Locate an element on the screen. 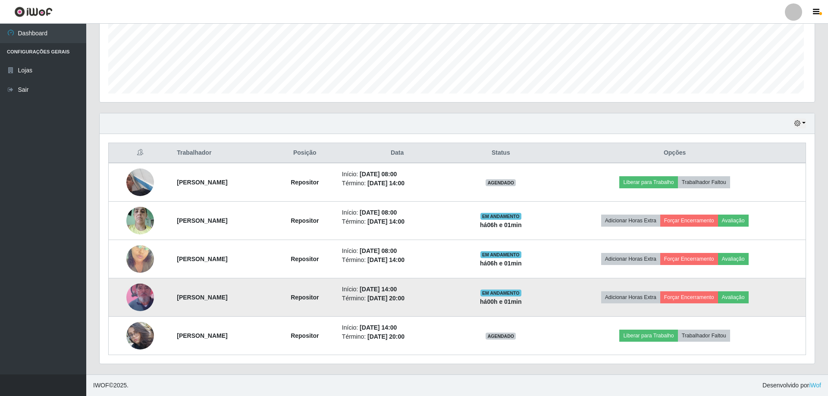 The width and height of the screenshot is (828, 396). img: 1755806500097.jpeg is located at coordinates (140, 336).